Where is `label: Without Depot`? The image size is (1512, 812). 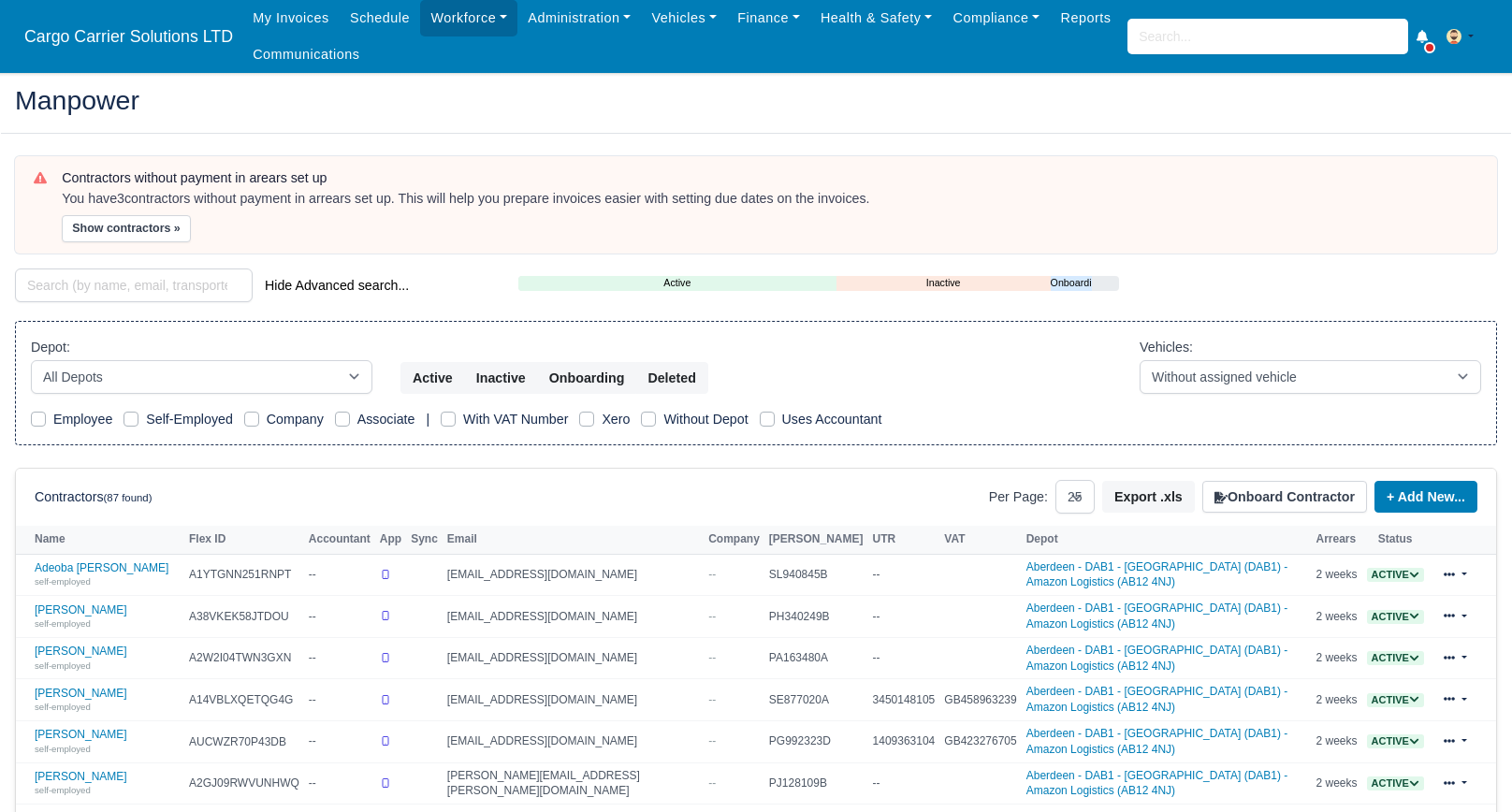 label: Without Depot is located at coordinates (706, 418).